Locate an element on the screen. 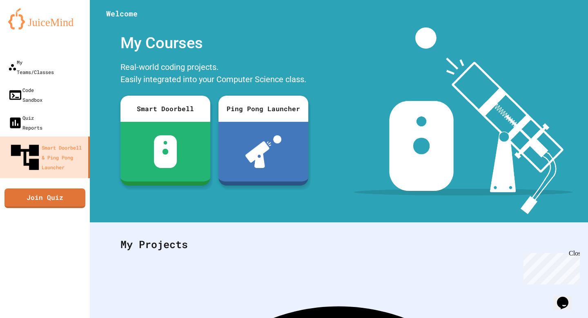 The width and height of the screenshot is (588, 318). div: Code Sandbox is located at coordinates (25, 95).